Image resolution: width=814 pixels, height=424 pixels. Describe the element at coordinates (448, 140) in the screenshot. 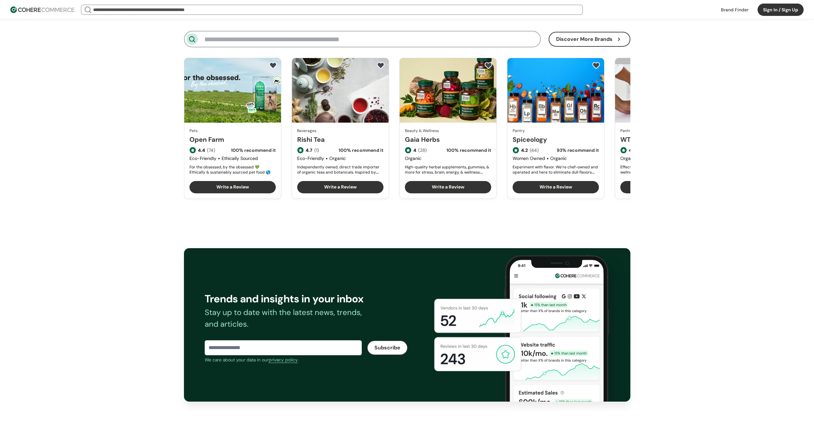

I see `a: Gaia Herbs` at that location.